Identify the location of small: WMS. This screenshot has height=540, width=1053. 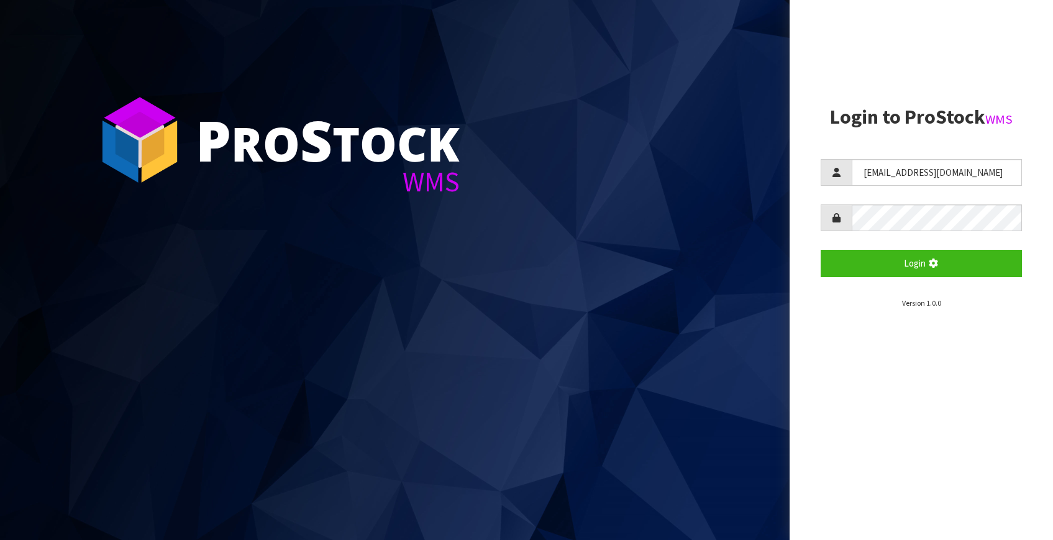
(999, 119).